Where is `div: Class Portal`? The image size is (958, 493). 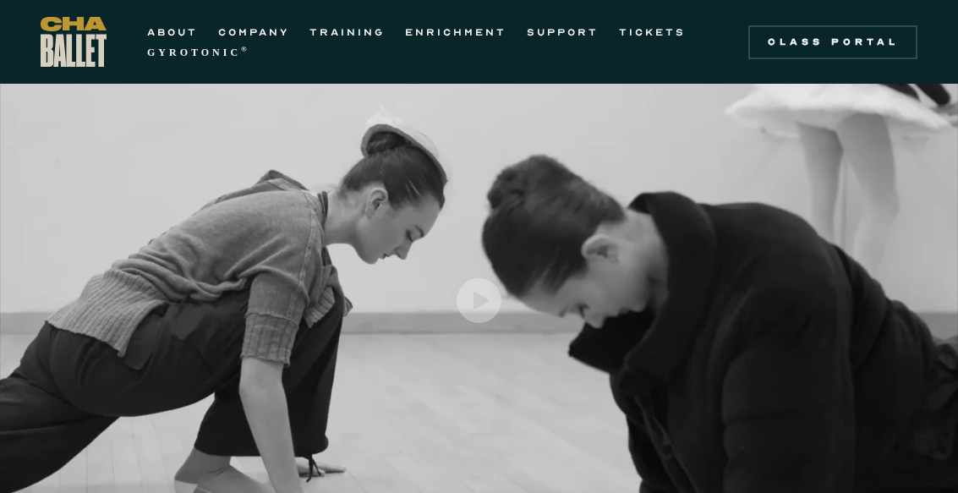 div: Class Portal is located at coordinates (833, 42).